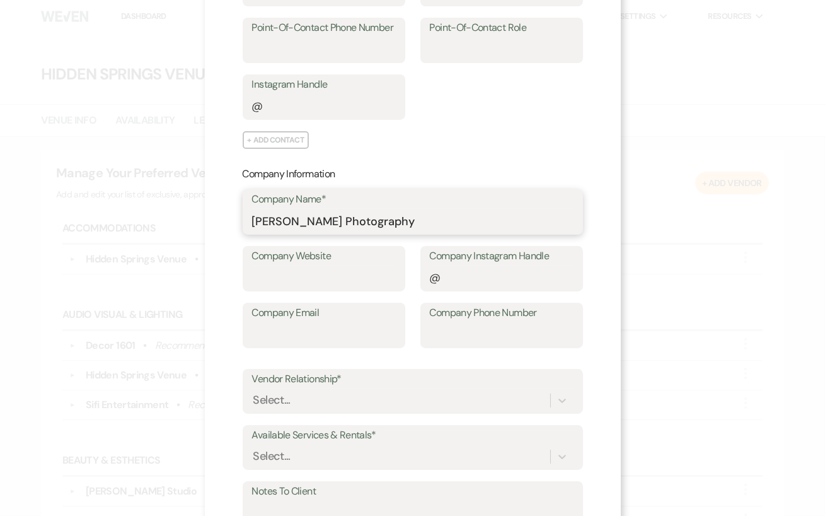 This screenshot has width=825, height=516. What do you see at coordinates (413, 199) in the screenshot?
I see `label: Company Name*` at bounding box center [413, 199].